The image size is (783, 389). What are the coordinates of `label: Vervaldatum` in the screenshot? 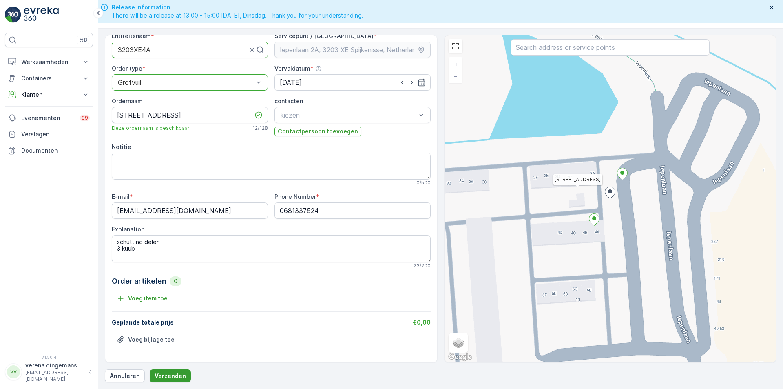 It's located at (292, 68).